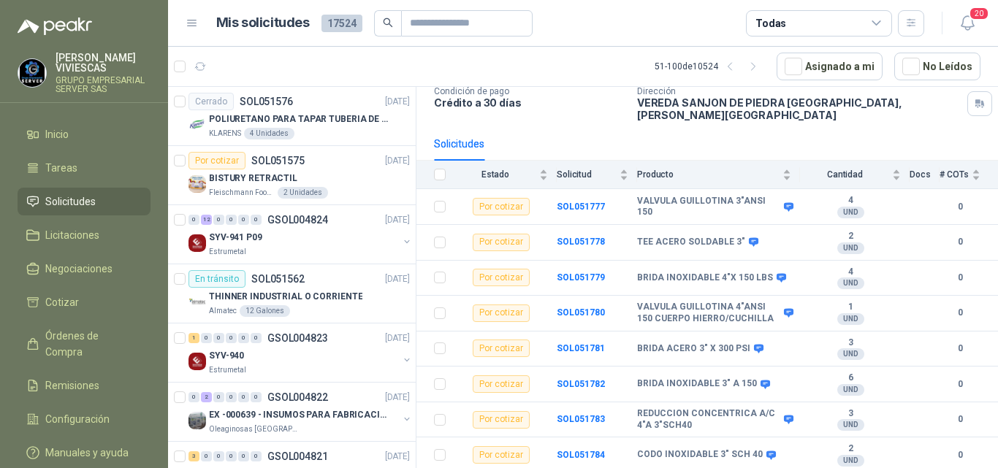 The image size is (998, 468). Describe the element at coordinates (581, 384) in the screenshot. I see `b: SOL051782` at that location.